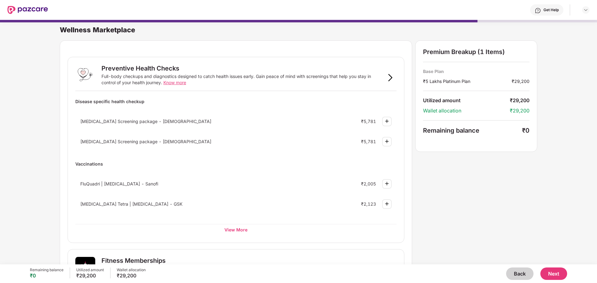 This screenshot has height=283, width=597. I want to click on div: Fitness Memberships, so click(133, 261).